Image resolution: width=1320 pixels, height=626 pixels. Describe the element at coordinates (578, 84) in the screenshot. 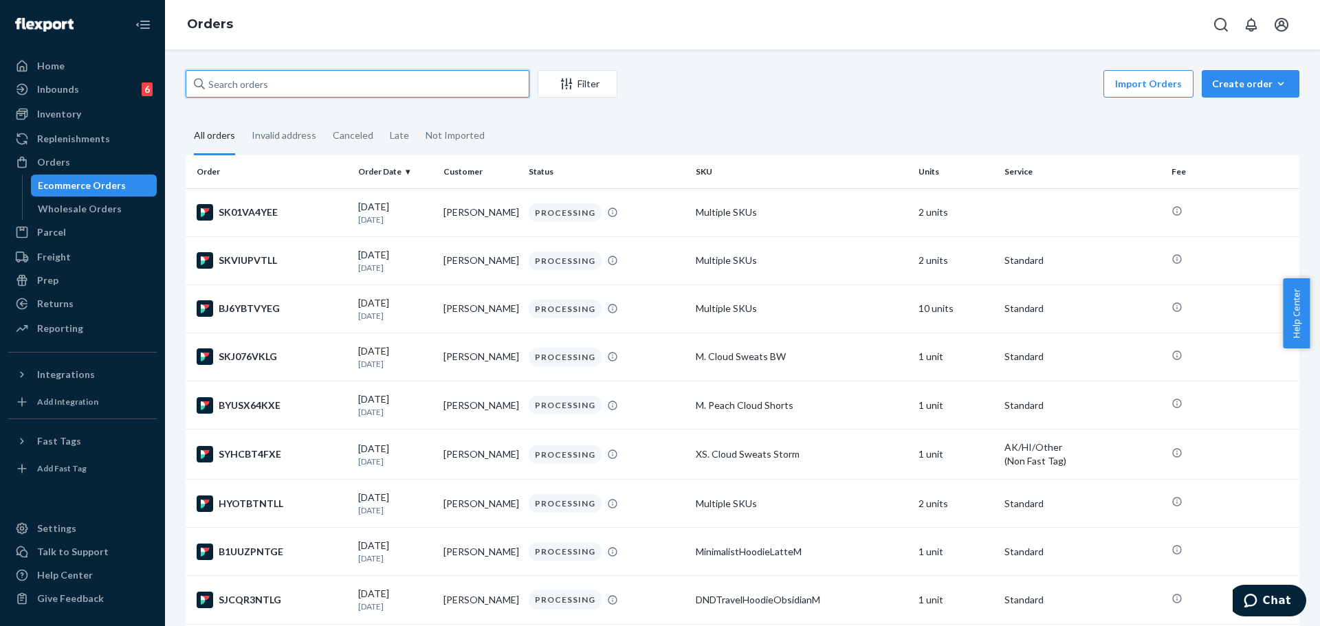

I see `div: Filter` at that location.